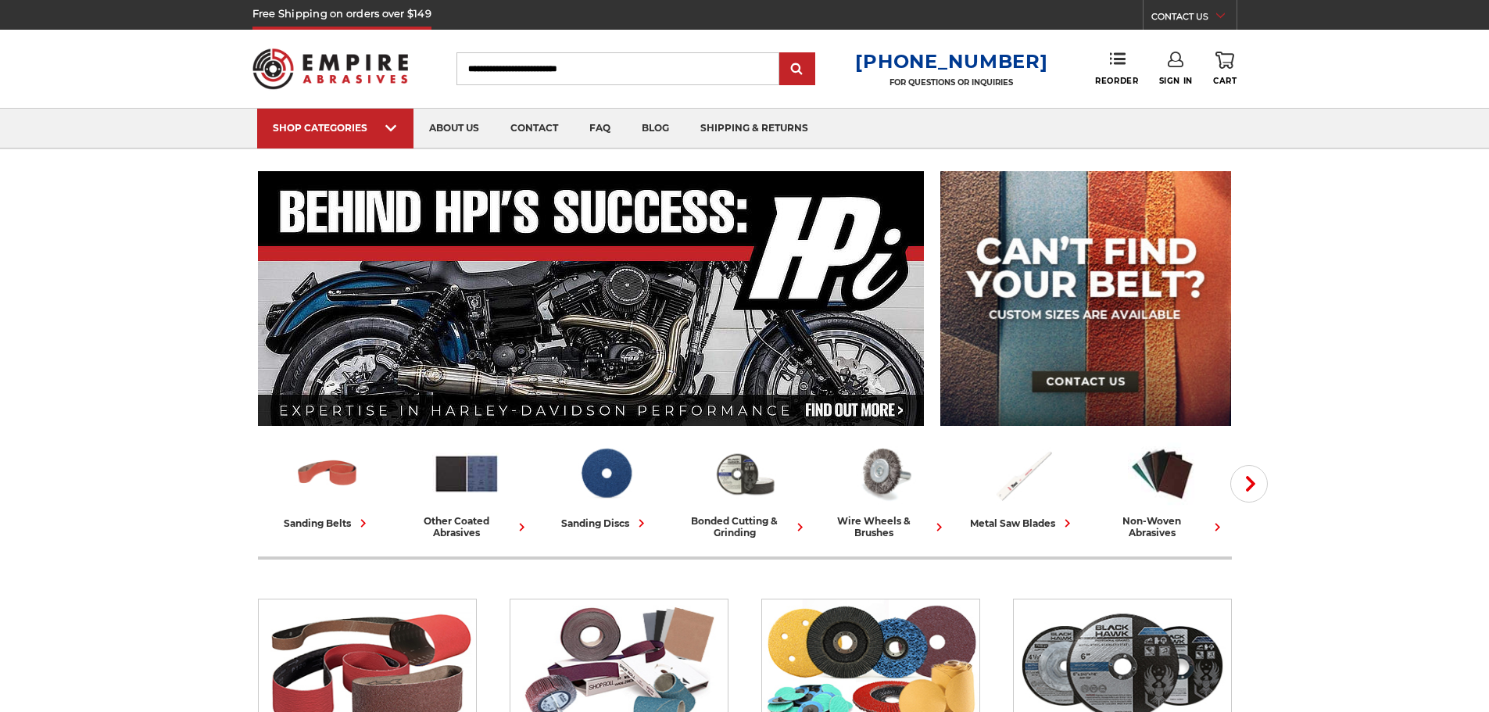 The width and height of the screenshot is (1489, 712). Describe the element at coordinates (1225, 81) in the screenshot. I see `span: Cart` at that location.